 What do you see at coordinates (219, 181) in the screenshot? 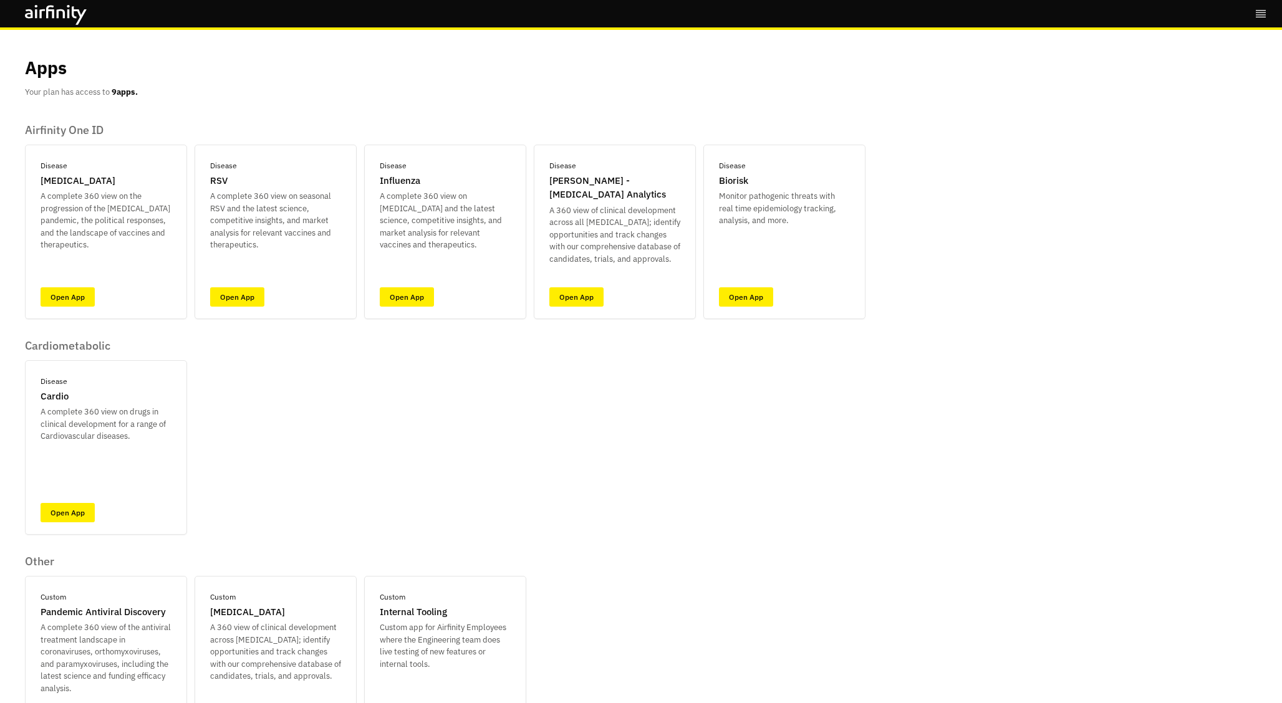
I see `p: RSV` at bounding box center [219, 181].